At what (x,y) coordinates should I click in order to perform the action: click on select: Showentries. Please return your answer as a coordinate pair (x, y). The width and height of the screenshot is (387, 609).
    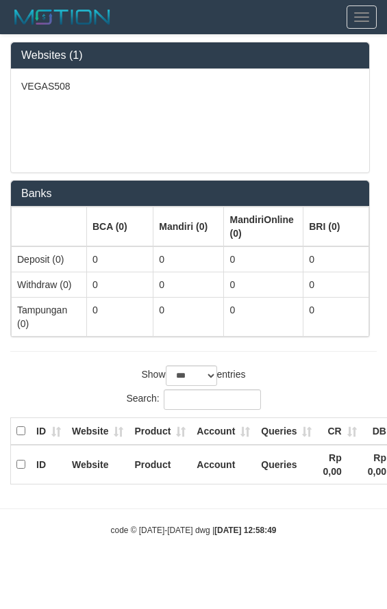
    Looking at the image, I should click on (191, 376).